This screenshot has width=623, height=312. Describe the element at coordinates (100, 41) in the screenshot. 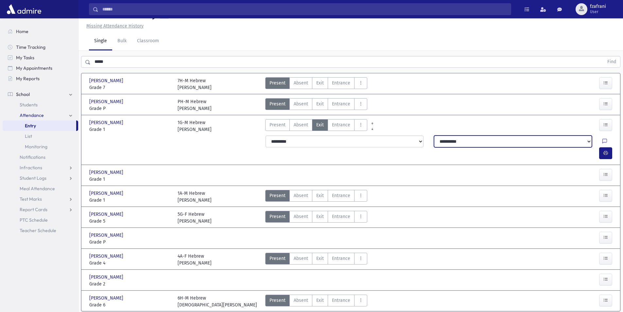

I see `a: Single` at that location.